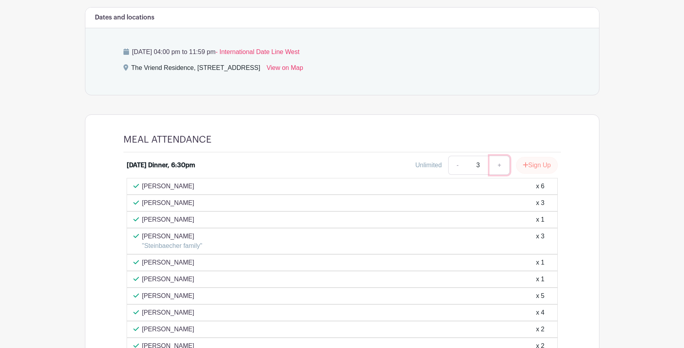 This screenshot has width=684, height=348. Describe the element at coordinates (285, 69) in the screenshot. I see `a: View on Map` at that location.